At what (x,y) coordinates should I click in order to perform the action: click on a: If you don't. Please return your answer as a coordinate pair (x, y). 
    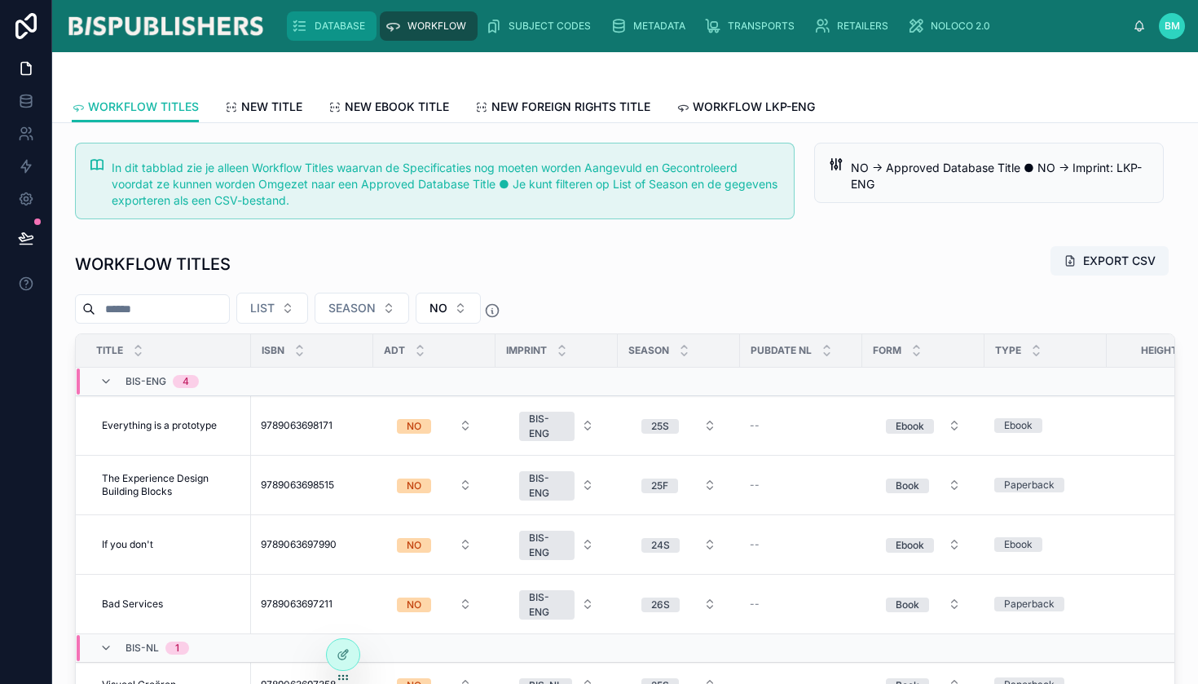
    Looking at the image, I should click on (168, 544).